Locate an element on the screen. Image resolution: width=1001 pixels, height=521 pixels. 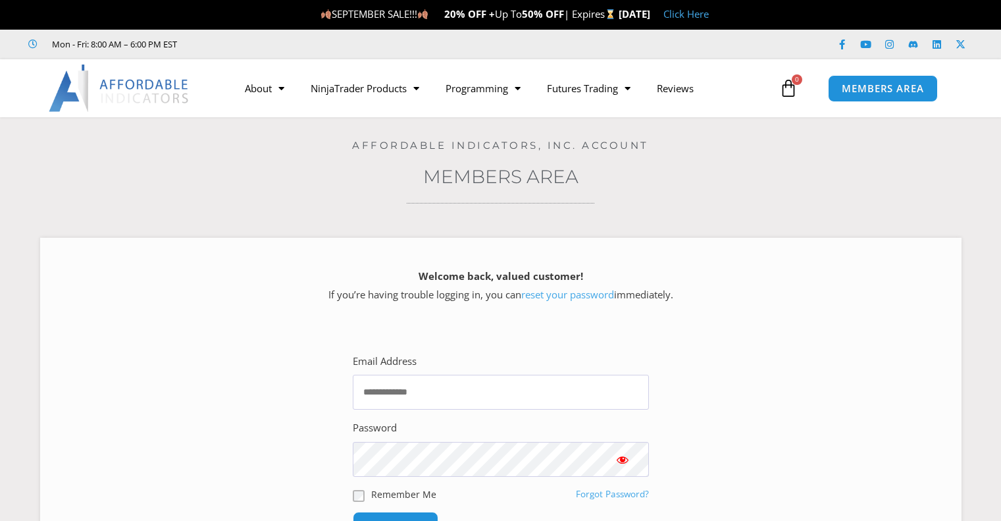
label: Email Address is located at coordinates (384, 361).